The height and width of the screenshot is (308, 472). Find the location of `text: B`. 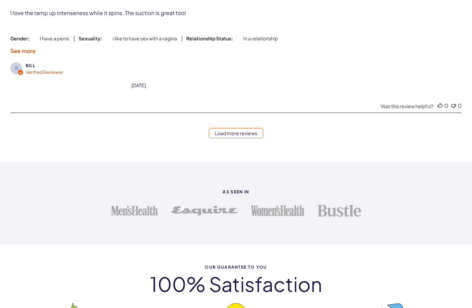

text: B is located at coordinates (16, 68).